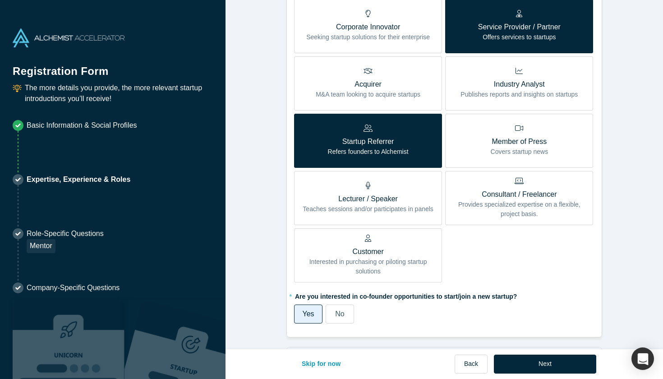 Image resolution: width=663 pixels, height=379 pixels. Describe the element at coordinates (368, 267) in the screenshot. I see `p: Interested in purchasing or piloting startup solutions` at that location.